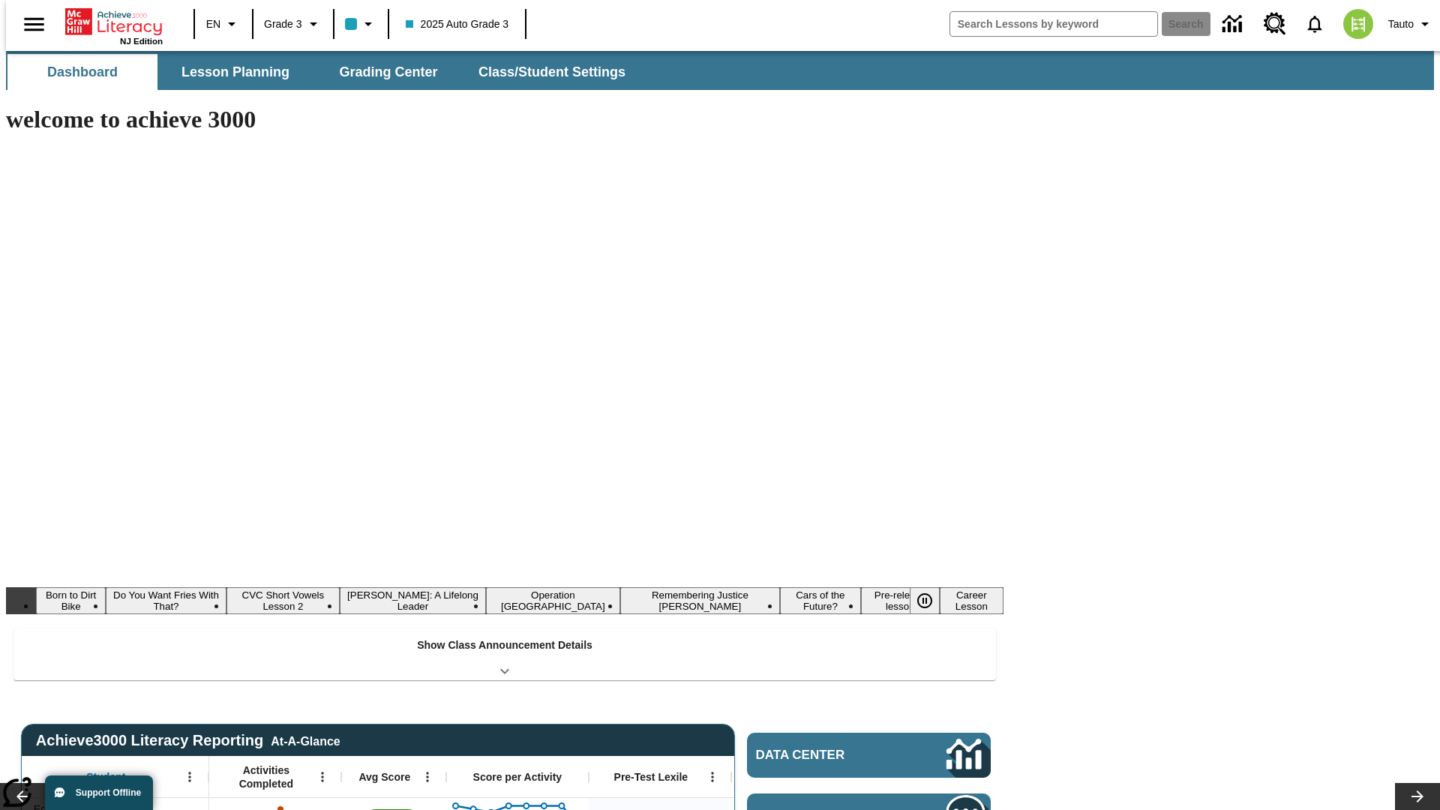 Image resolution: width=1440 pixels, height=810 pixels. I want to click on button: Slide 3 CVC Short Vowels Lesson 2, so click(283, 601).